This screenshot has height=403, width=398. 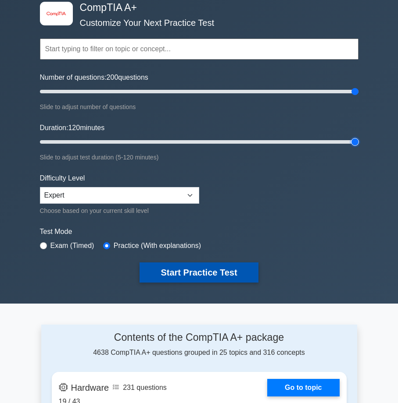 I want to click on span: 120, so click(x=74, y=128).